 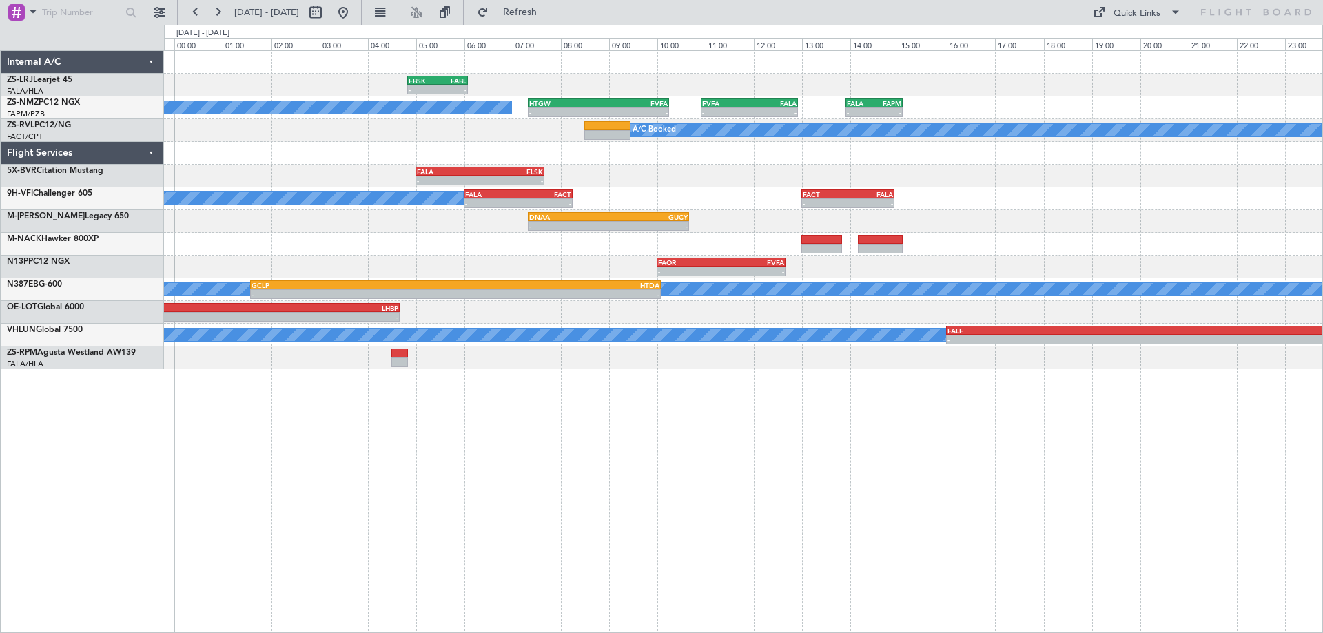 I want to click on div: GUCY, so click(x=648, y=217).